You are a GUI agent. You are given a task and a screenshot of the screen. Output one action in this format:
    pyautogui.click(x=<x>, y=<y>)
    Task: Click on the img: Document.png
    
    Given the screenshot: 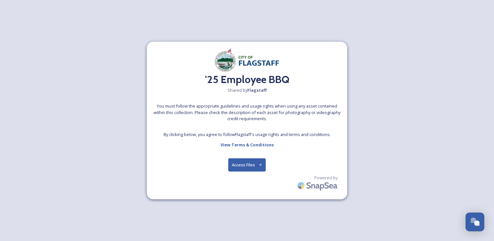 What is the action you would take?
    pyautogui.click(x=247, y=60)
    